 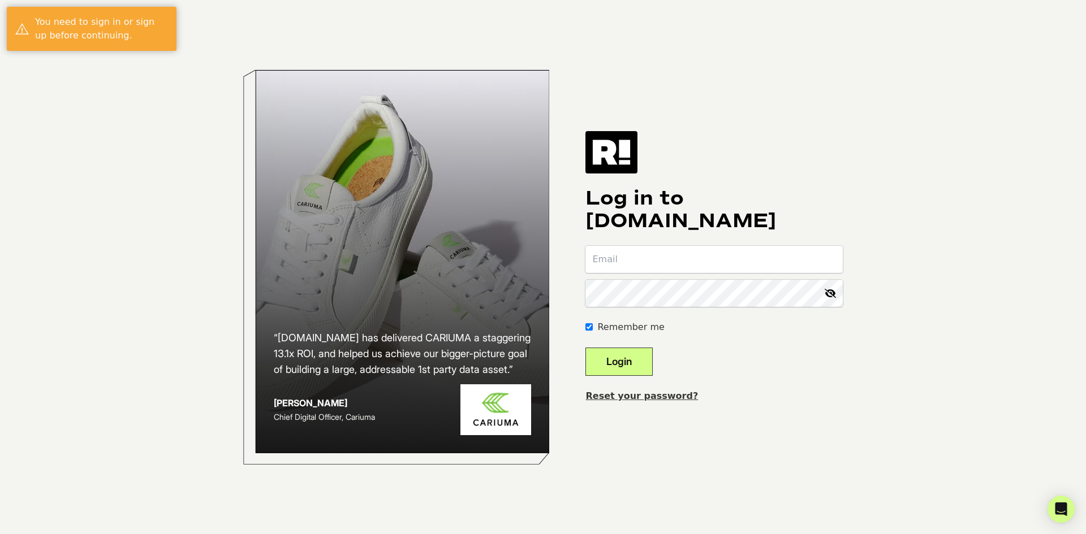 What do you see at coordinates (324, 417) in the screenshot?
I see `span: Chief Digital Officer, Cariuma` at bounding box center [324, 417].